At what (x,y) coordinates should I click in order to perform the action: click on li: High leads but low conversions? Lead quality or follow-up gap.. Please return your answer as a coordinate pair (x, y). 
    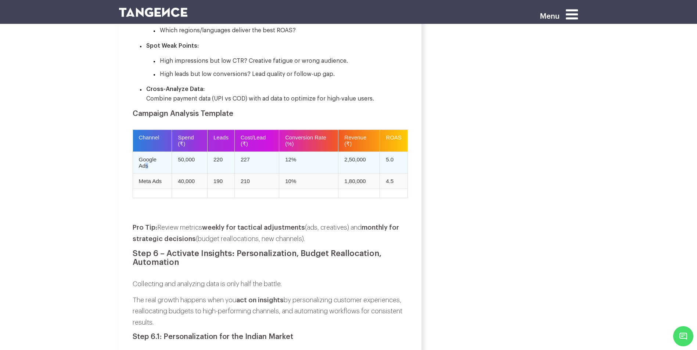
    Looking at the image, I should click on (280, 75).